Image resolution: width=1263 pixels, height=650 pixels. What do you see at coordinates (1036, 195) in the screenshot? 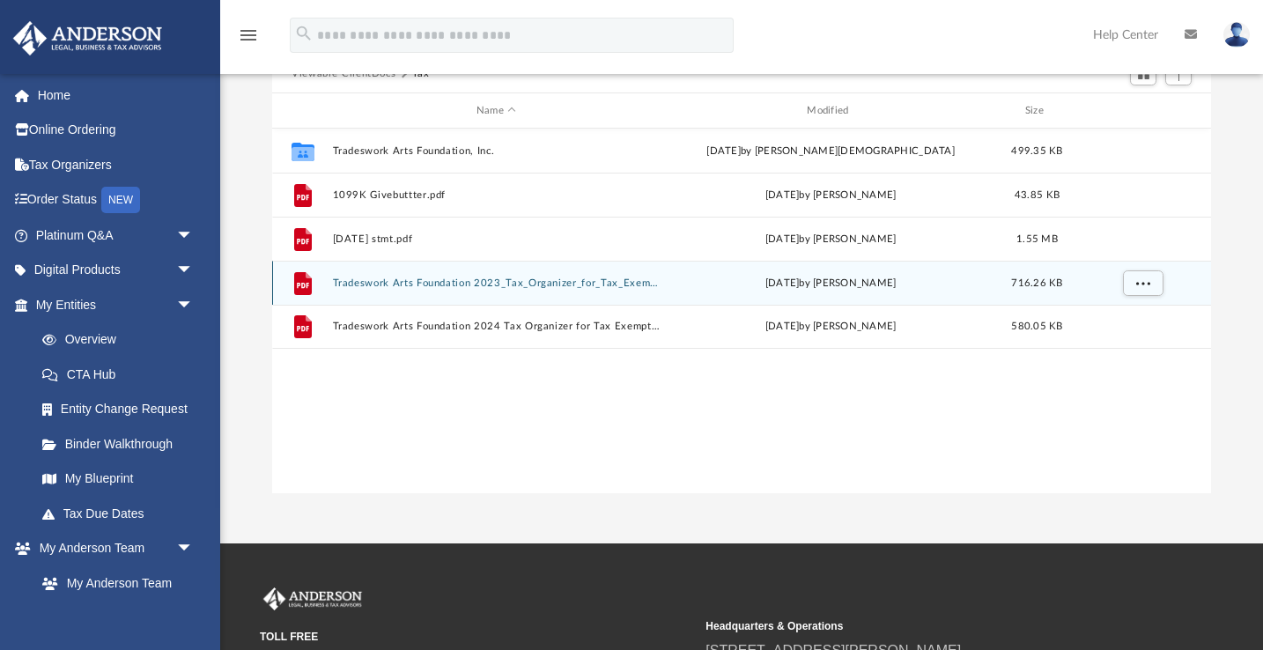
I see `span: 43.85 KB` at bounding box center [1036, 195].